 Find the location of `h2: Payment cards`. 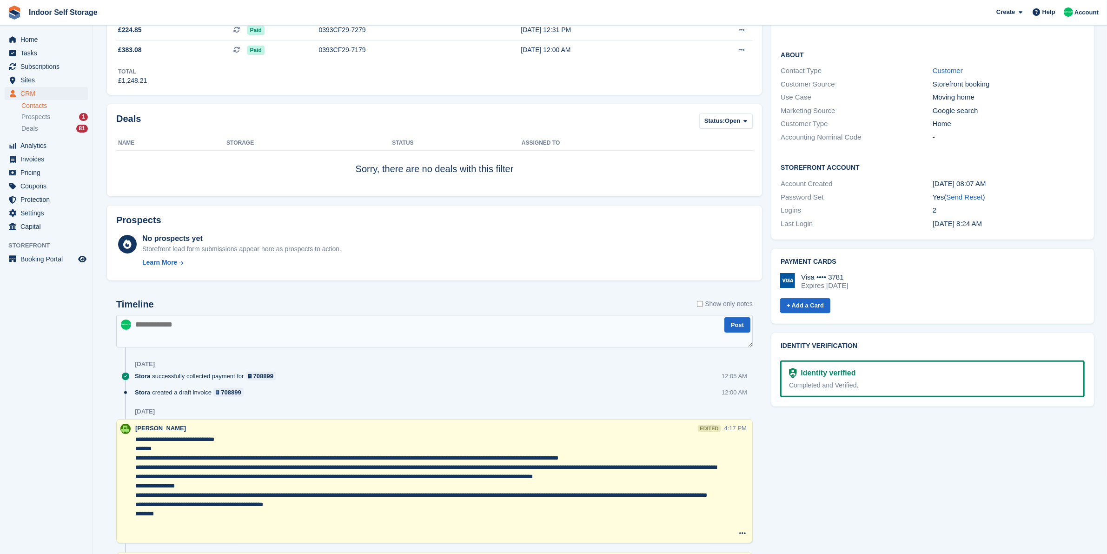

h2: Payment cards is located at coordinates (932, 262).